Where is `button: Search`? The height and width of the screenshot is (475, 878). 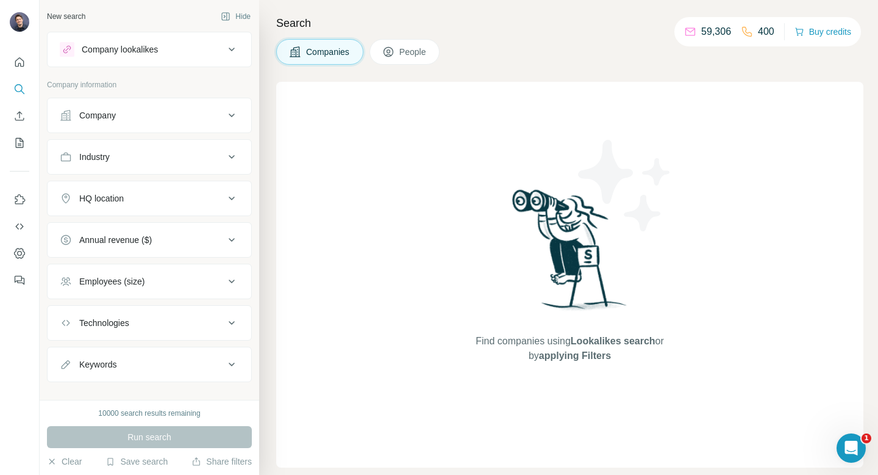 button: Search is located at coordinates (20, 89).